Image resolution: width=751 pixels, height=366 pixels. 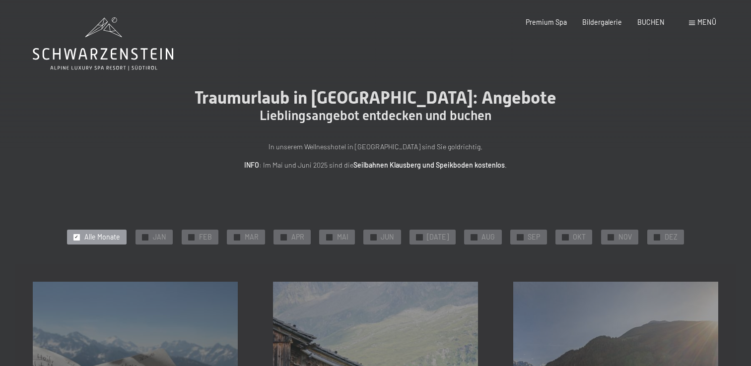 What do you see at coordinates (625, 237) in the screenshot?
I see `span: NOV` at bounding box center [625, 237].